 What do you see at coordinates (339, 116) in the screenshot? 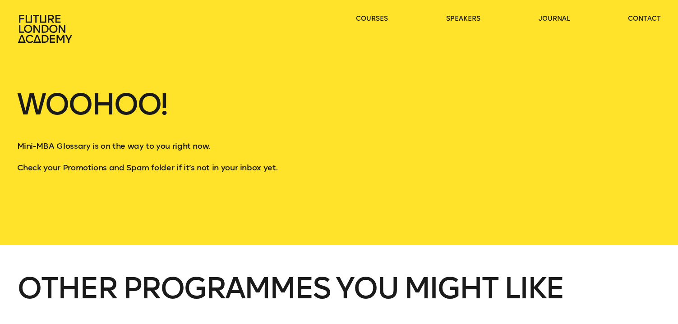
I see `h1: Woohoo!` at bounding box center [339, 116].